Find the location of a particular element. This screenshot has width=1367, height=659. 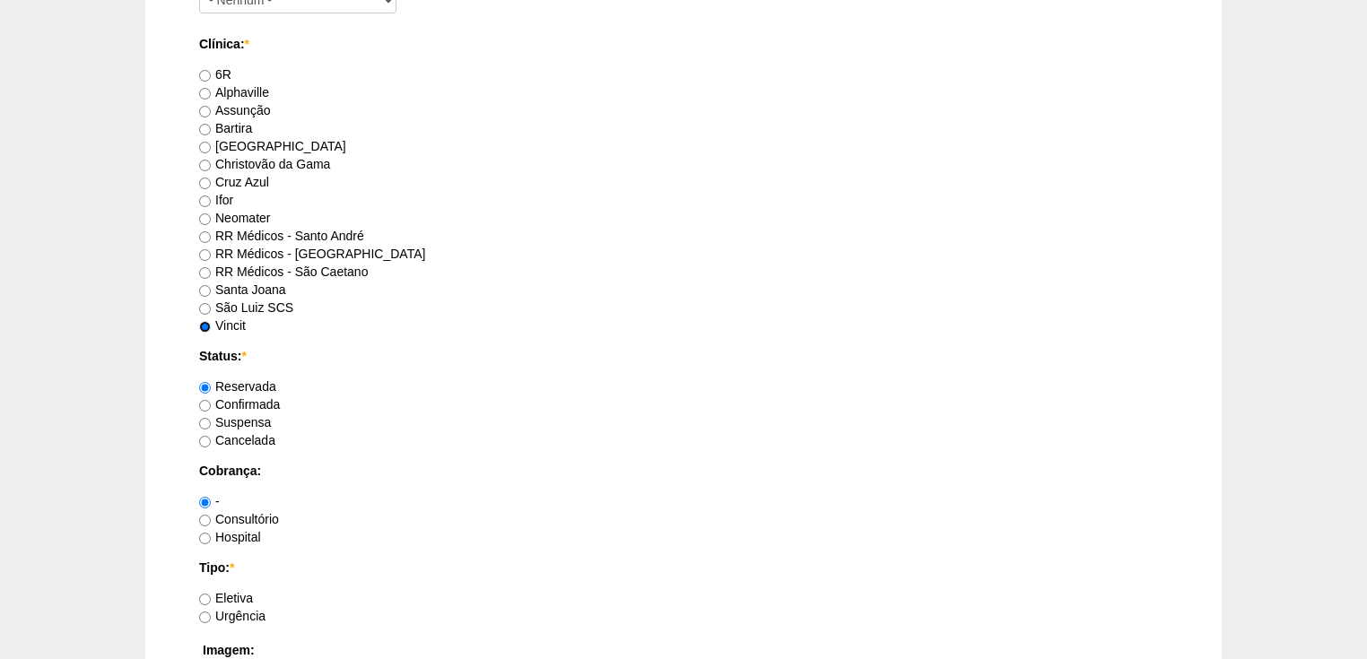

input: Bartira is located at coordinates (204, 129).